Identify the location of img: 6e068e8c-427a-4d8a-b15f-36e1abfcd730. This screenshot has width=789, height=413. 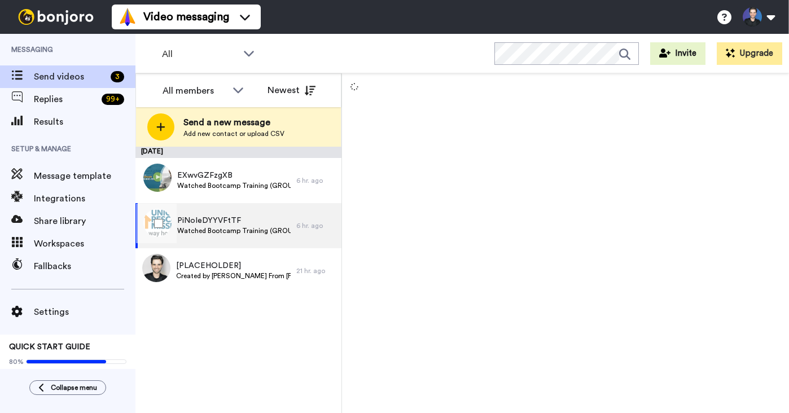
(156, 268).